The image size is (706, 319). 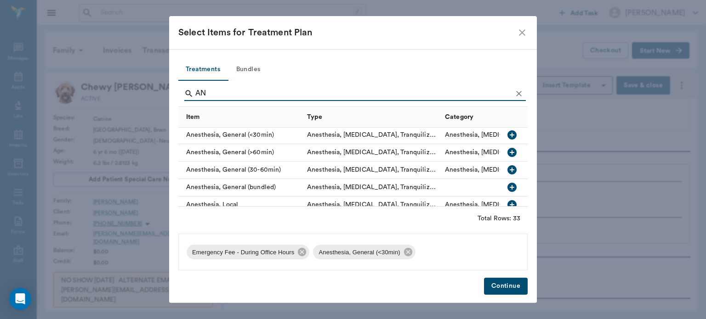 I want to click on span: Emergency Fee - During Office Hours, so click(x=243, y=253).